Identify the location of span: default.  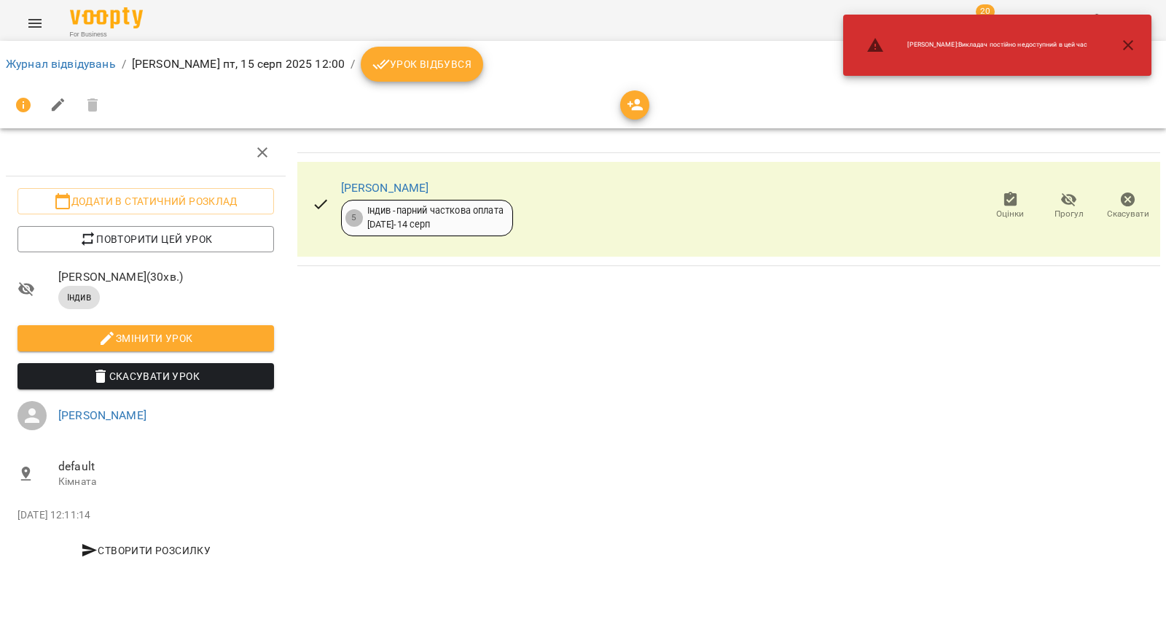
(166, 466).